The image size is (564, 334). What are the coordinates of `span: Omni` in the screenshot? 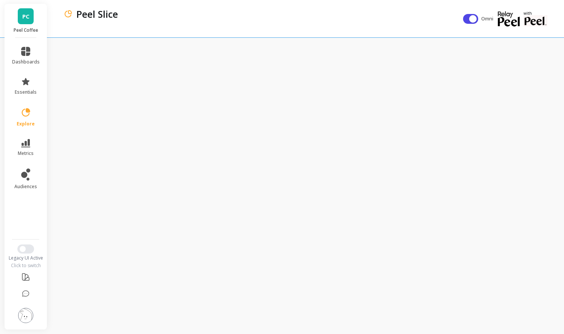 It's located at (488, 19).